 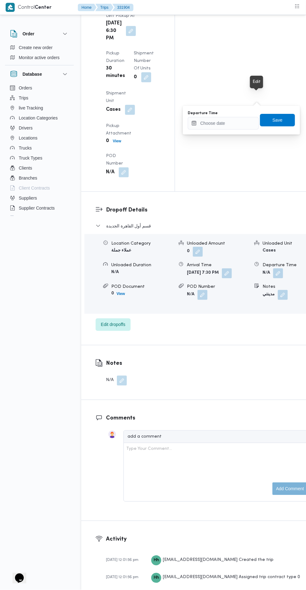 I want to click on span: Create new order, so click(x=36, y=48).